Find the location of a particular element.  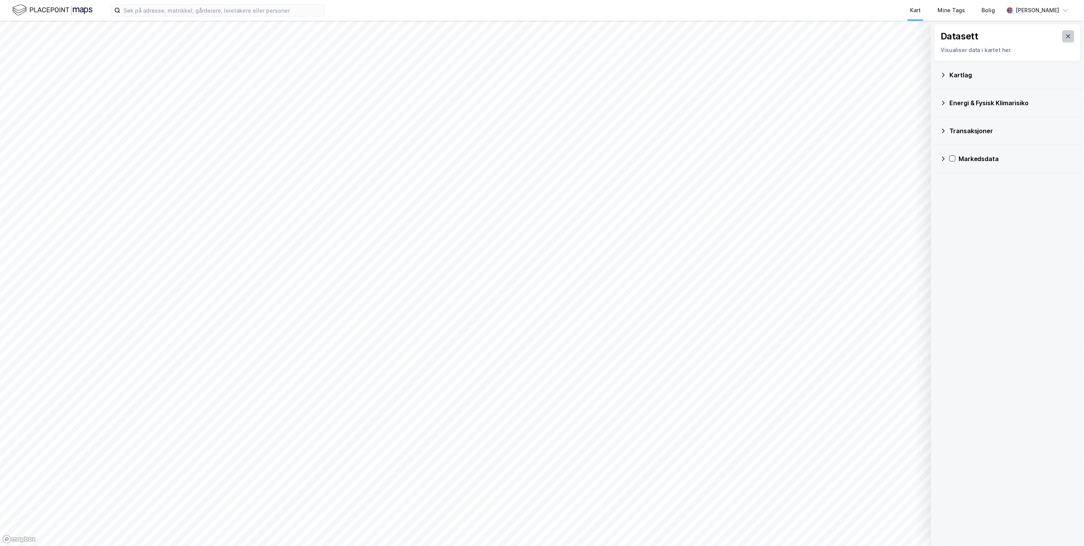

input: Søk på adresse, matrikkel, gårdeiere, leietakere eller personer is located at coordinates (223, 10).